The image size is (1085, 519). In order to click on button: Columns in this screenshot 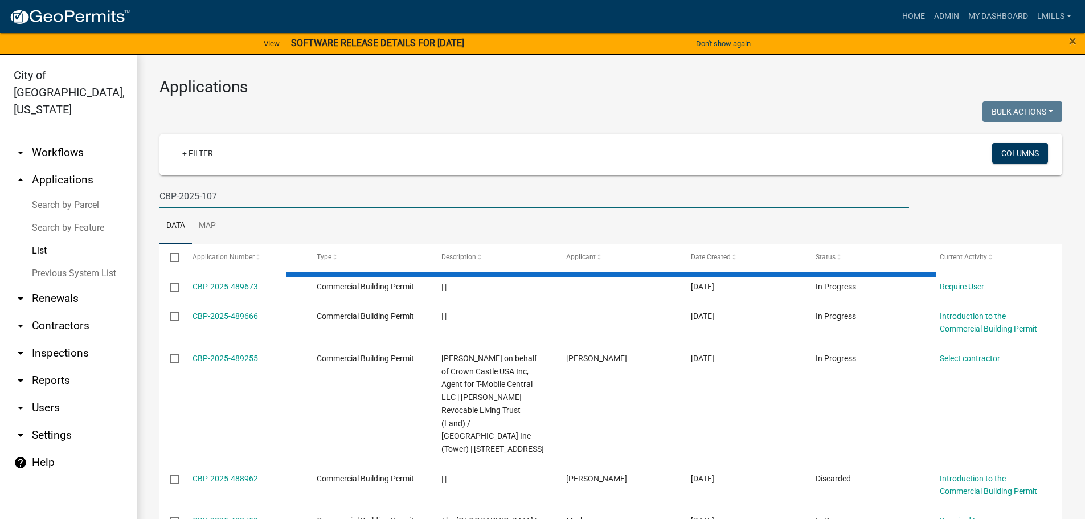, I will do `click(1020, 153)`.